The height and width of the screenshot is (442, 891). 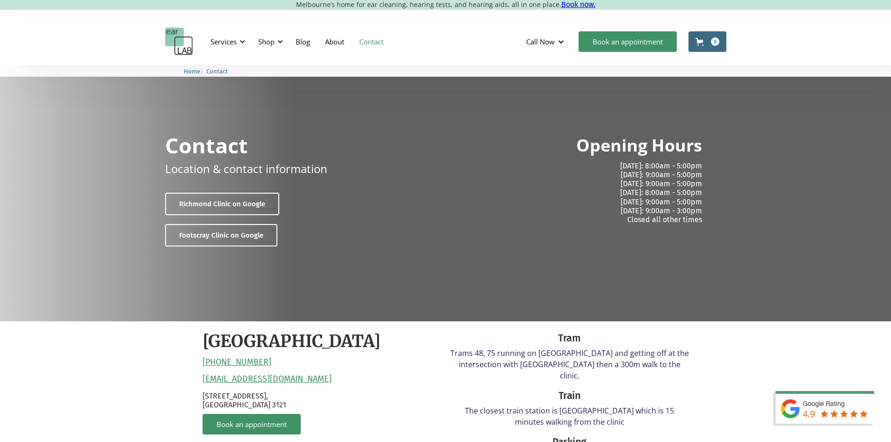 I want to click on p: Location & contact information, so click(x=246, y=168).